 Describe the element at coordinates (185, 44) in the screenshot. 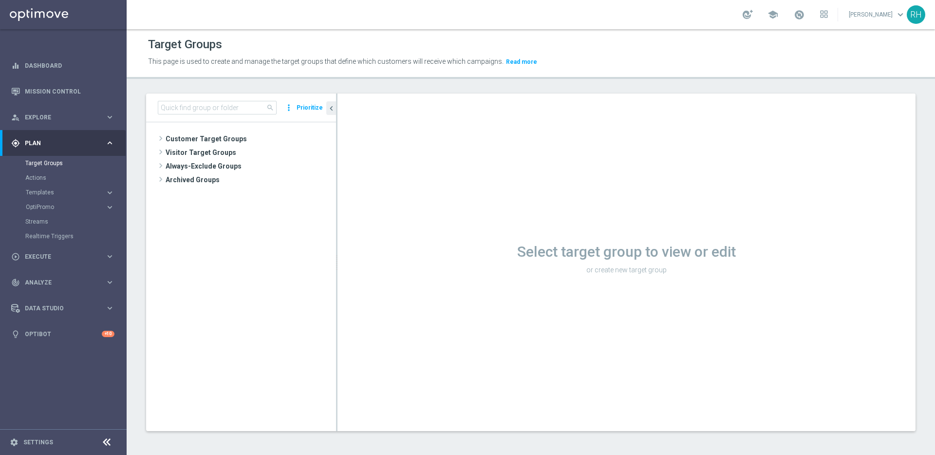

I see `h1: Target Groups` at that location.